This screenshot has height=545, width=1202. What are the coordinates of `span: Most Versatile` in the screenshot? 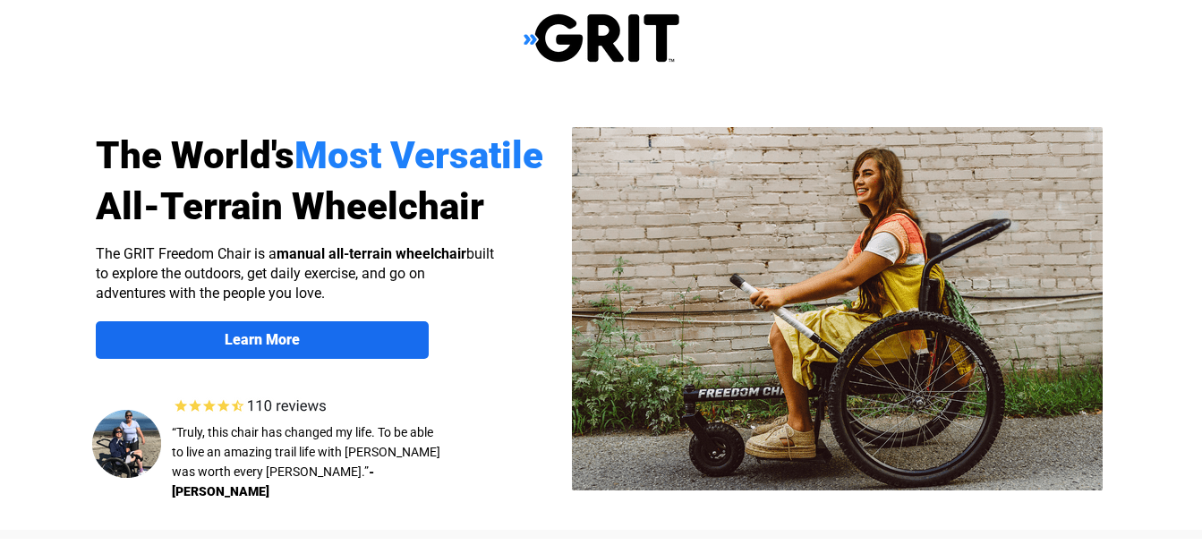 It's located at (419, 155).